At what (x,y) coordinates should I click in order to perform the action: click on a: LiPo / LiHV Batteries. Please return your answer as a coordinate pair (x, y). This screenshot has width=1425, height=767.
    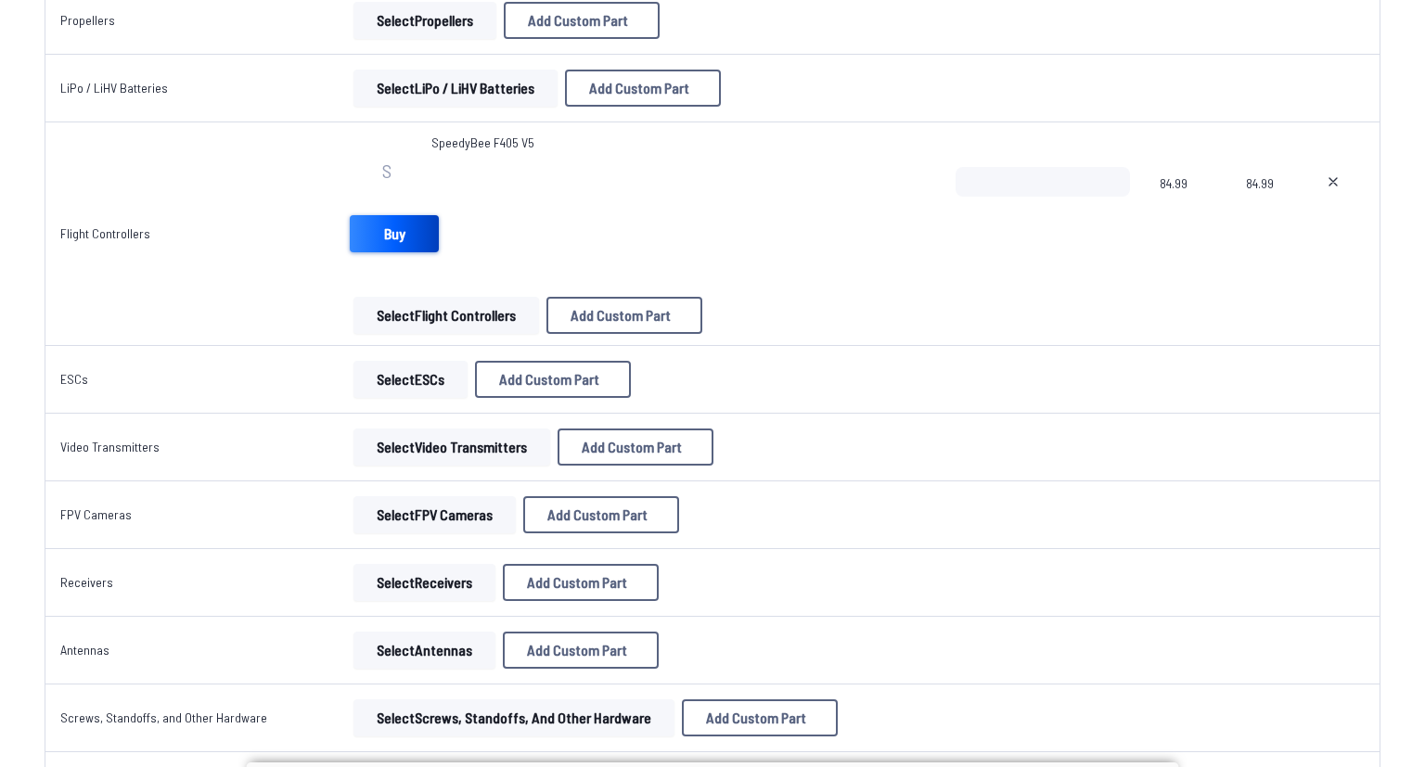
    Looking at the image, I should click on (114, 87).